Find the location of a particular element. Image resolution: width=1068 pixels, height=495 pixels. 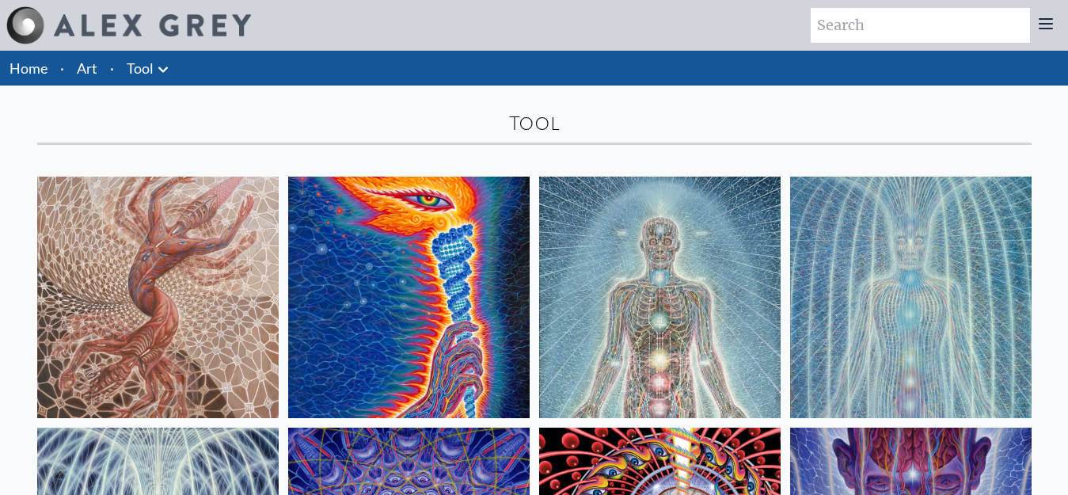

a: Tool is located at coordinates (140, 68).